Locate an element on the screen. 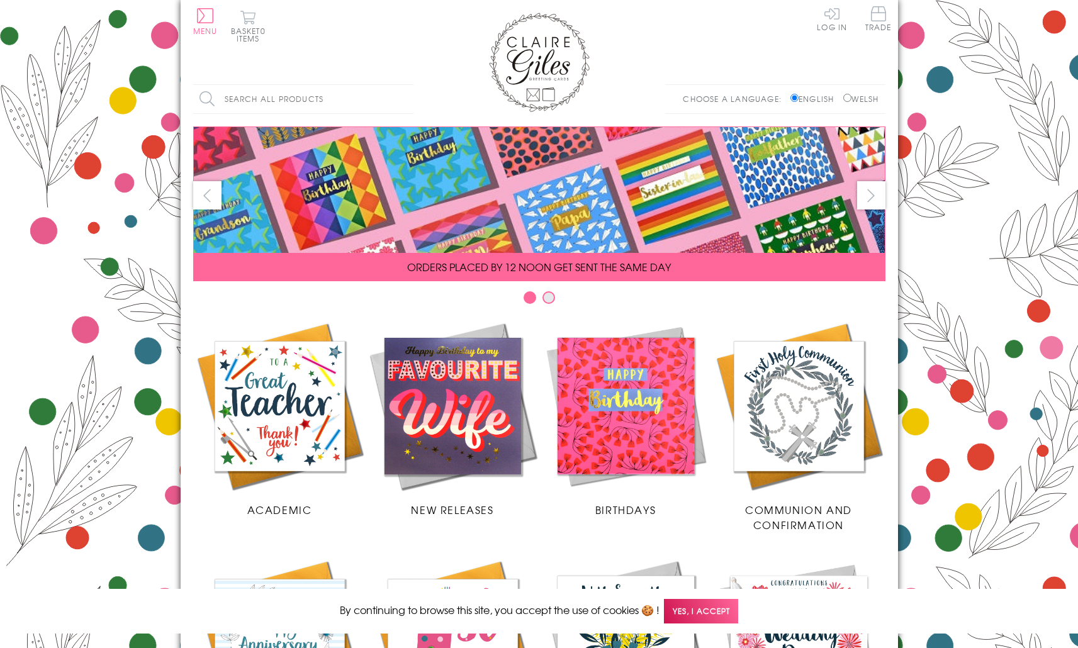 The image size is (1078, 648). input: Search all products is located at coordinates (303, 99).